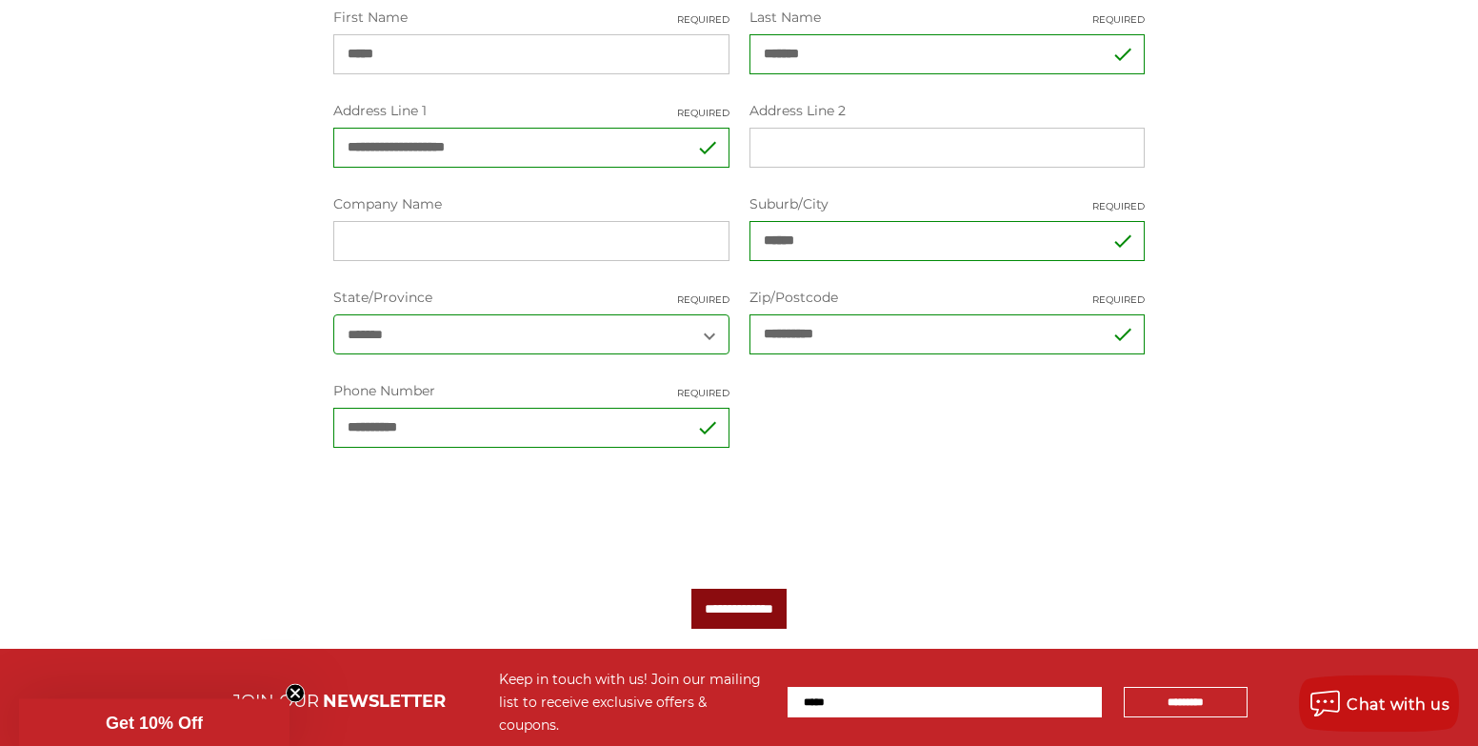  I want to click on span: JOIN OUR, so click(275, 701).